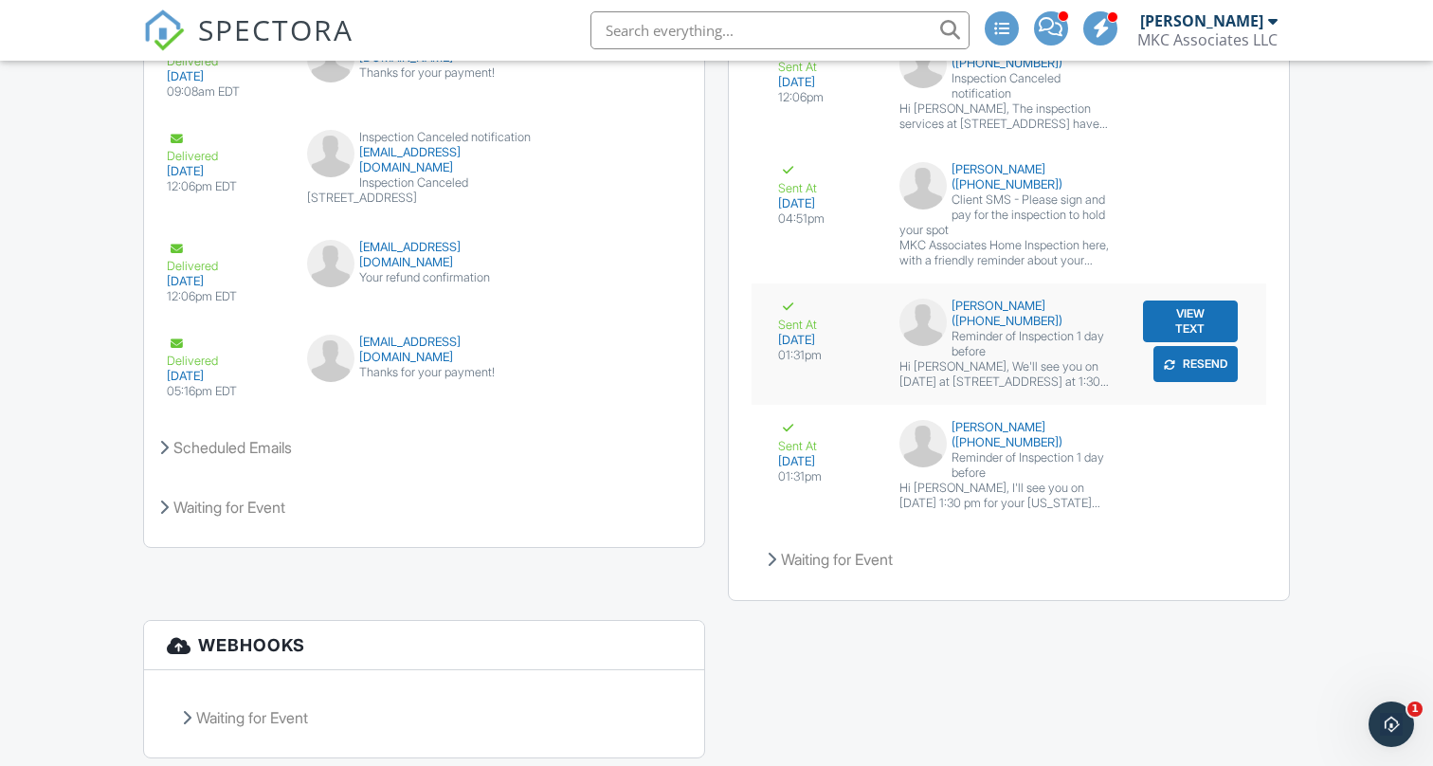  I want to click on div: Client SMS - Please sign and pay for the inspection to hold your spot, so click(1009, 215).